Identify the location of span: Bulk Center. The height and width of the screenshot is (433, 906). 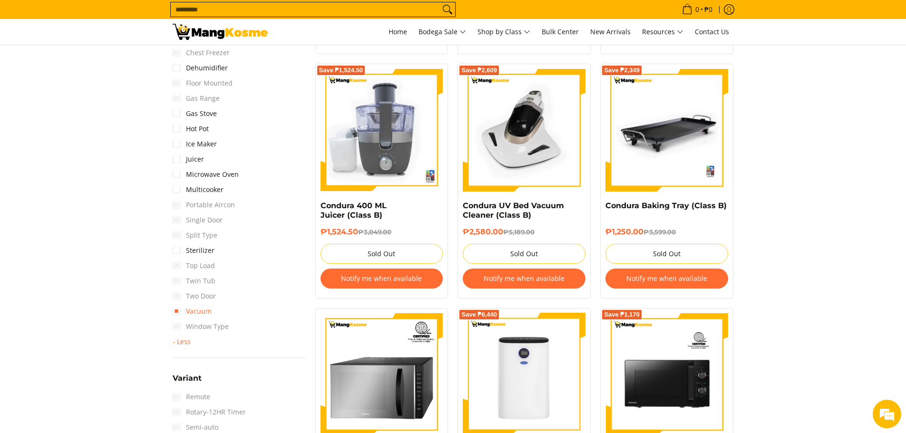
(561, 31).